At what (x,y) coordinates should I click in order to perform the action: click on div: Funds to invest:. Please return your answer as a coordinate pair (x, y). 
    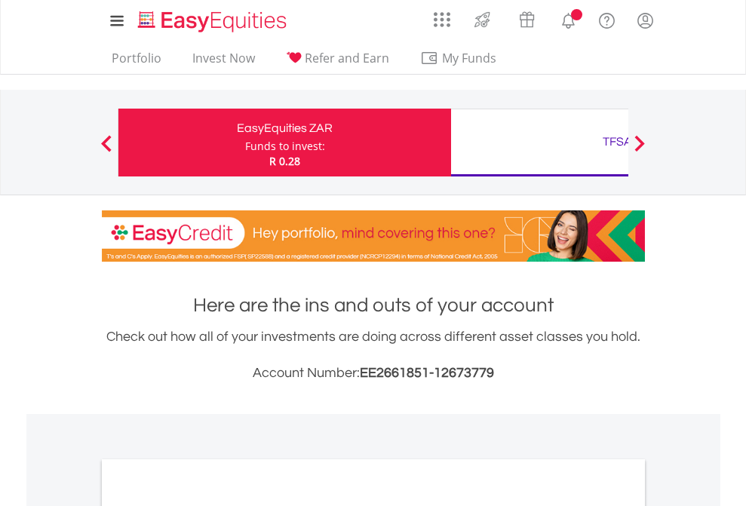
    Looking at the image, I should click on (285, 146).